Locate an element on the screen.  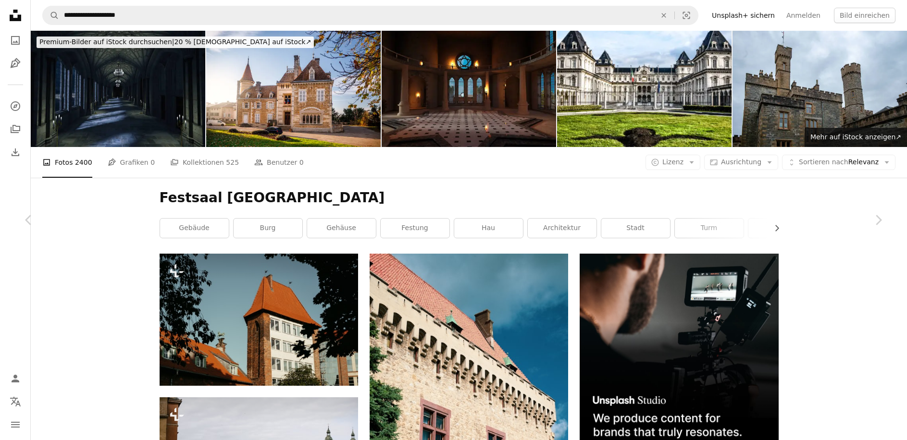
a: Mehr auf iStock anzeigen↗ is located at coordinates (855, 137).